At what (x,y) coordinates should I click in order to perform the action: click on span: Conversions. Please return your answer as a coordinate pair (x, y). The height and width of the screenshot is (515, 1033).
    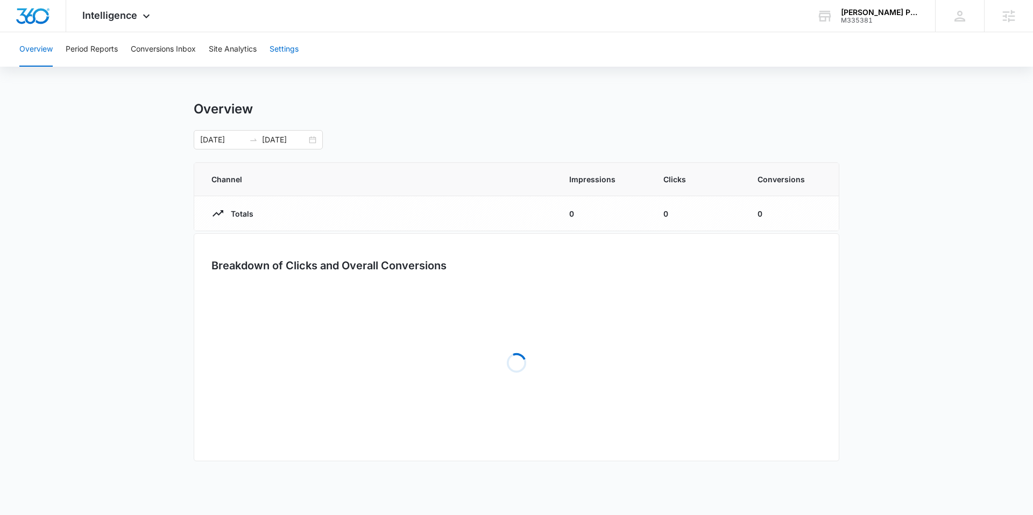
    Looking at the image, I should click on (789, 179).